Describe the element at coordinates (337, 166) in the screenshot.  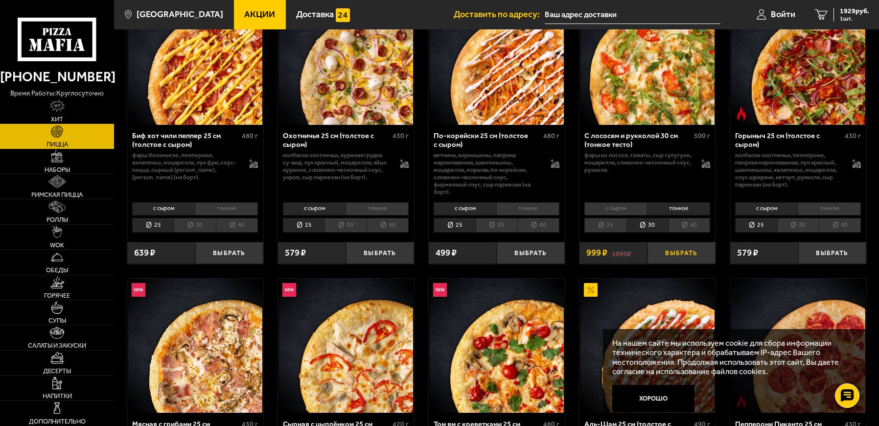
I see `p: колбаски охотничьи, куриная грудка су-вид, лук красный, моцарелла, яйцо куриное, сливочно-чесночн...` at that location.